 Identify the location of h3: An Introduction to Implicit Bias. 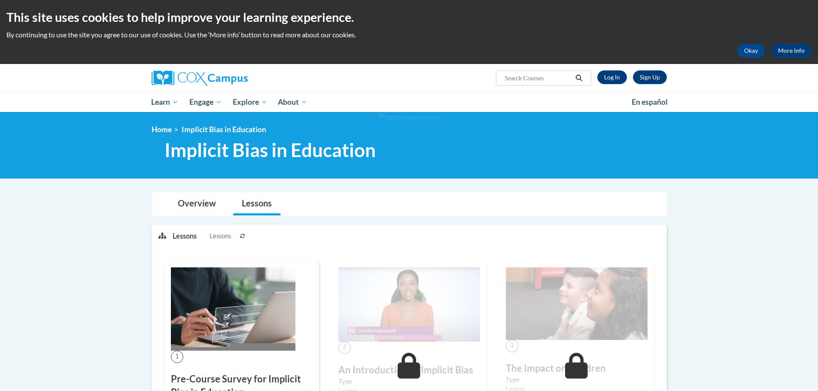
(409, 370).